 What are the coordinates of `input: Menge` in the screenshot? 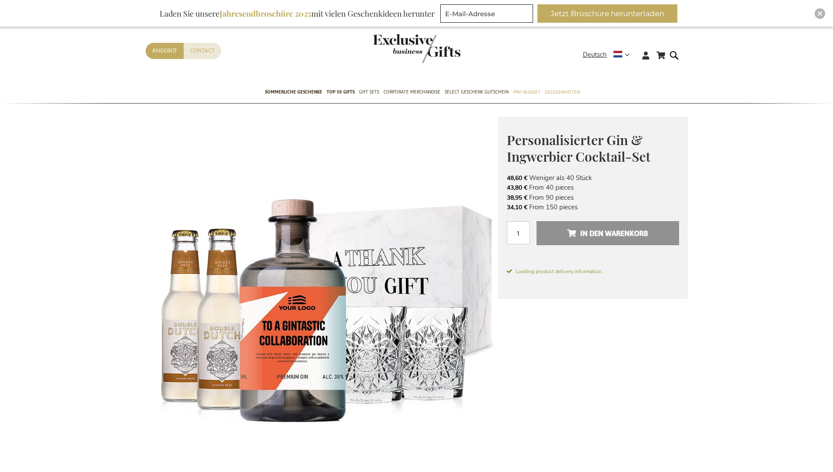 It's located at (518, 233).